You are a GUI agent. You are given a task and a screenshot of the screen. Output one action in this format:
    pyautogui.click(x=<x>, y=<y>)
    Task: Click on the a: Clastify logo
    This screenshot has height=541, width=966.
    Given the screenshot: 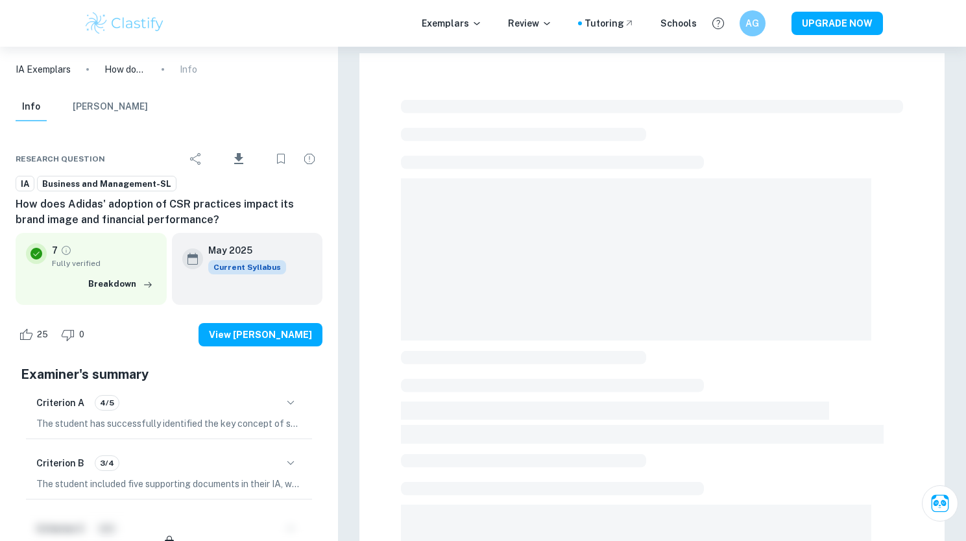 What is the action you would take?
    pyautogui.click(x=125, y=23)
    